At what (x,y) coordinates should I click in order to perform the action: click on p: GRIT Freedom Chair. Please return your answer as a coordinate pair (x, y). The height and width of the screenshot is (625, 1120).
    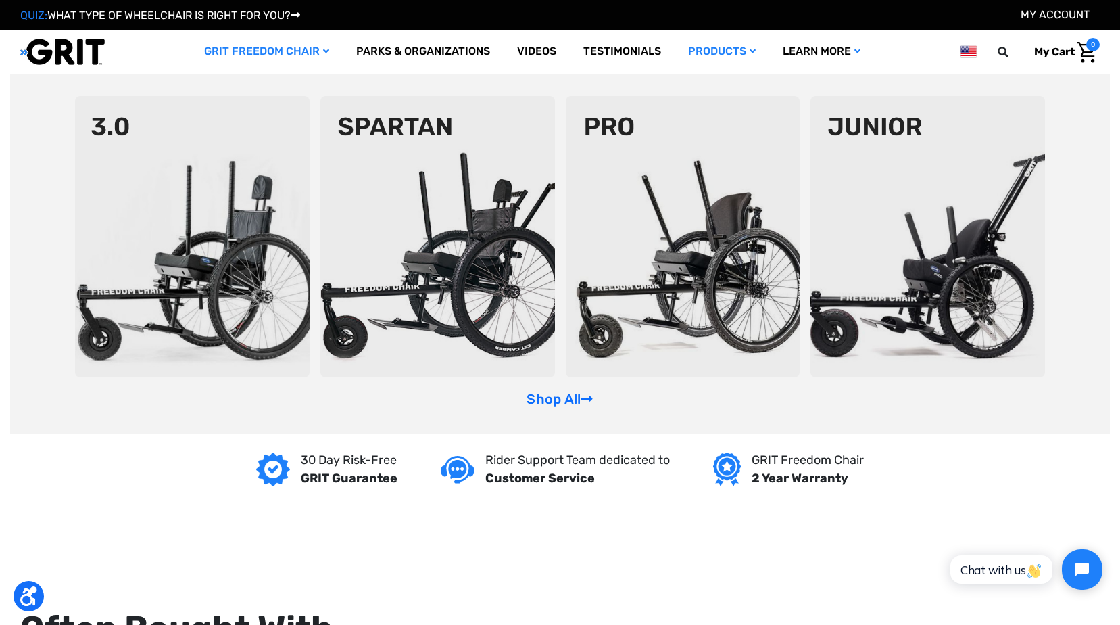
    Looking at the image, I should click on (808, 460).